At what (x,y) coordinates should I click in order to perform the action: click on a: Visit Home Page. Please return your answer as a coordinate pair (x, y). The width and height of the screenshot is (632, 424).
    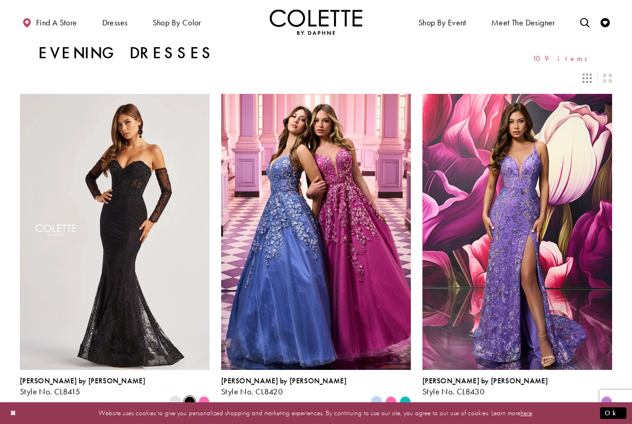
    Looking at the image, I should click on (316, 22).